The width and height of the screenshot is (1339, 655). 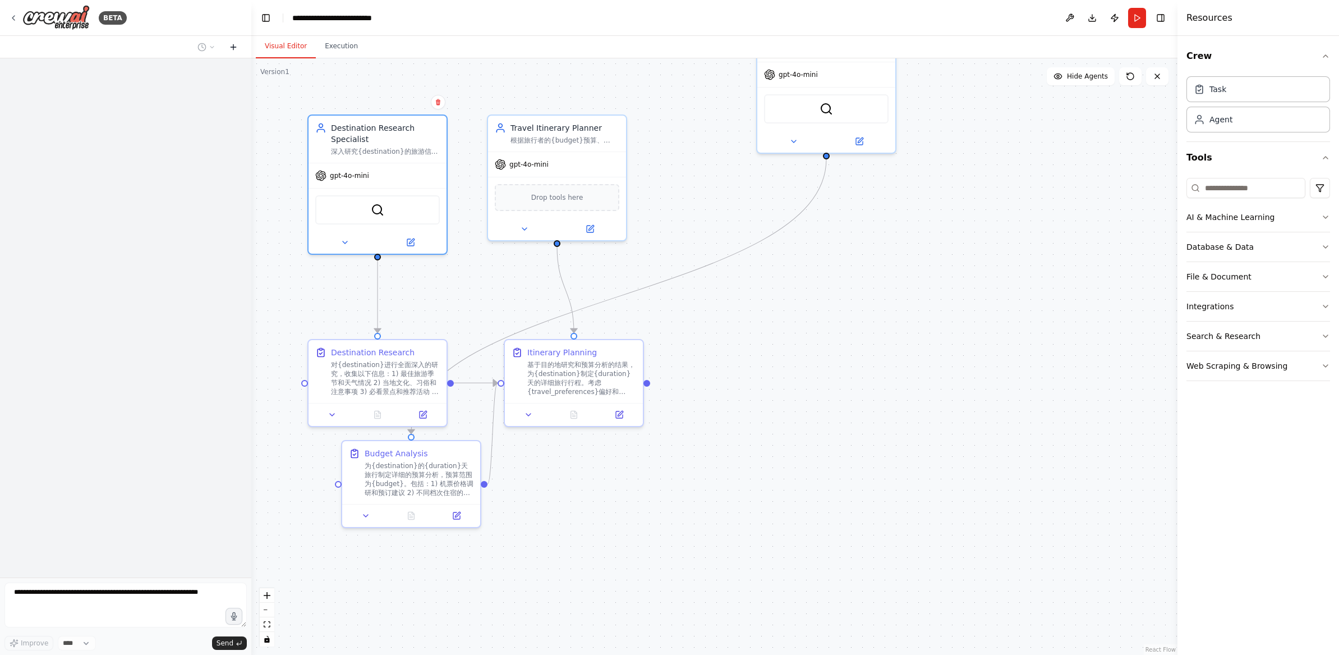 I want to click on div: Travel Itinerary Planner根据旅行者的{budget}预算、{duration}天行程和{travel_preferences}偏好，制定详细的每日旅行计划，包括景点安排、..., so click(x=557, y=178).